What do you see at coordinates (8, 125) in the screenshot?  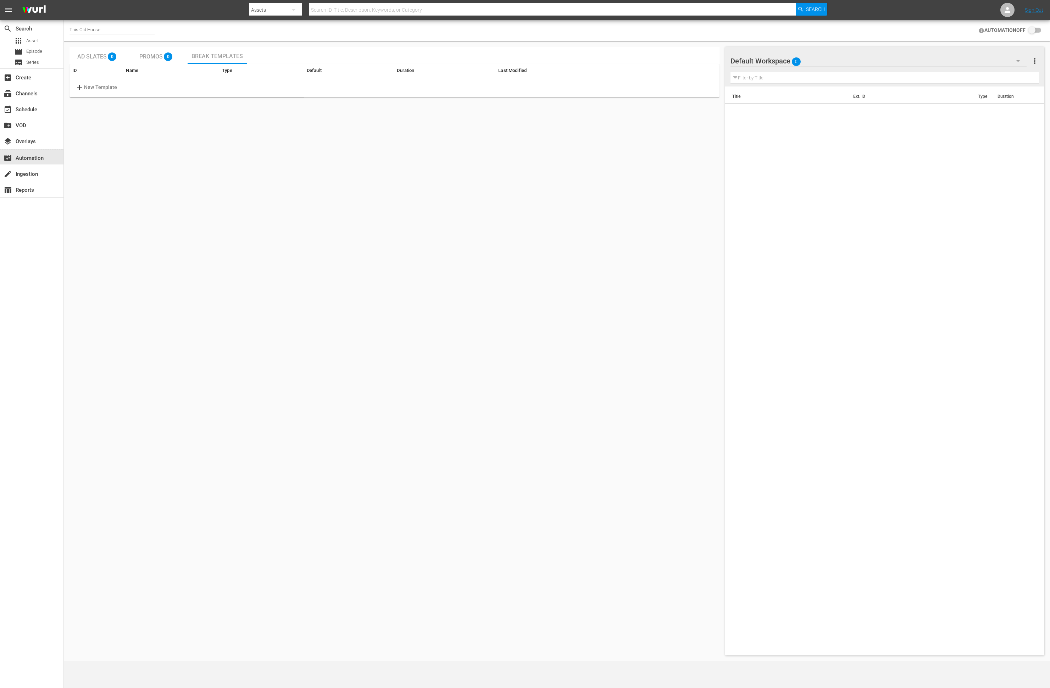 I see `span: VOD` at bounding box center [8, 125].